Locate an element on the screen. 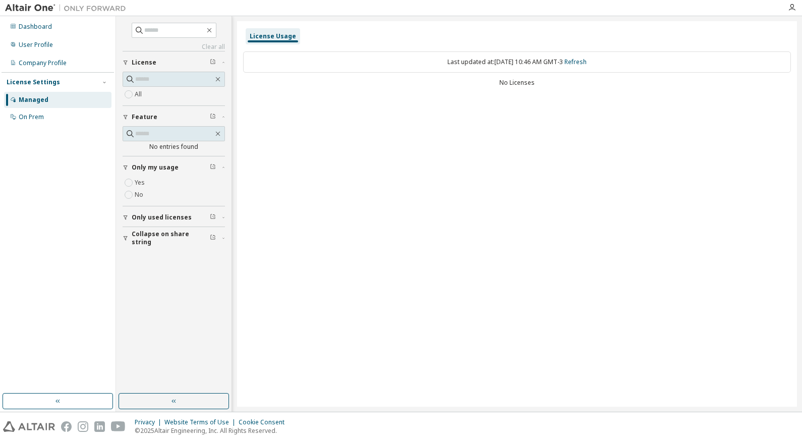 This screenshot has width=802, height=441. div: Privacy is located at coordinates (149, 422).